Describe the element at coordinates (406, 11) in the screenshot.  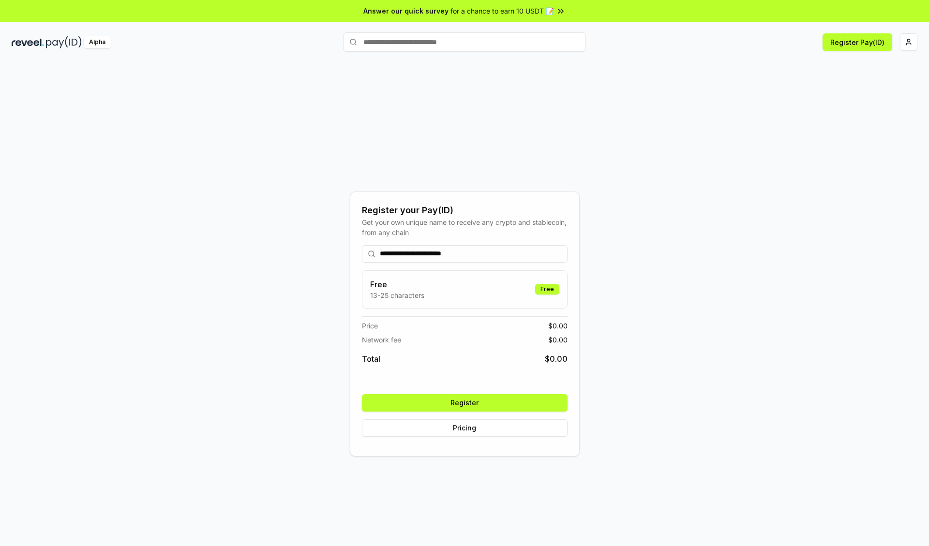
I see `span: Answer our quick survey` at that location.